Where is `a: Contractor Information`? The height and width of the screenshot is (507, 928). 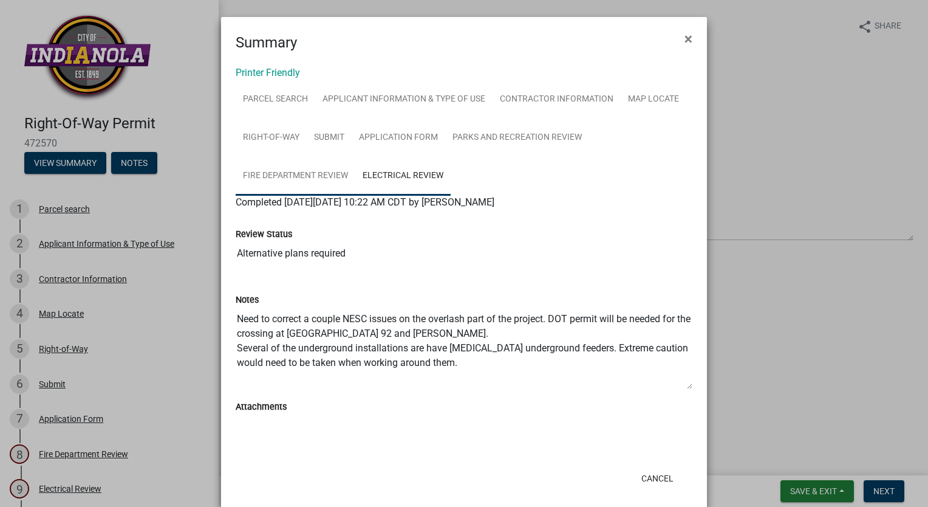
a: Contractor Information is located at coordinates (556, 100).